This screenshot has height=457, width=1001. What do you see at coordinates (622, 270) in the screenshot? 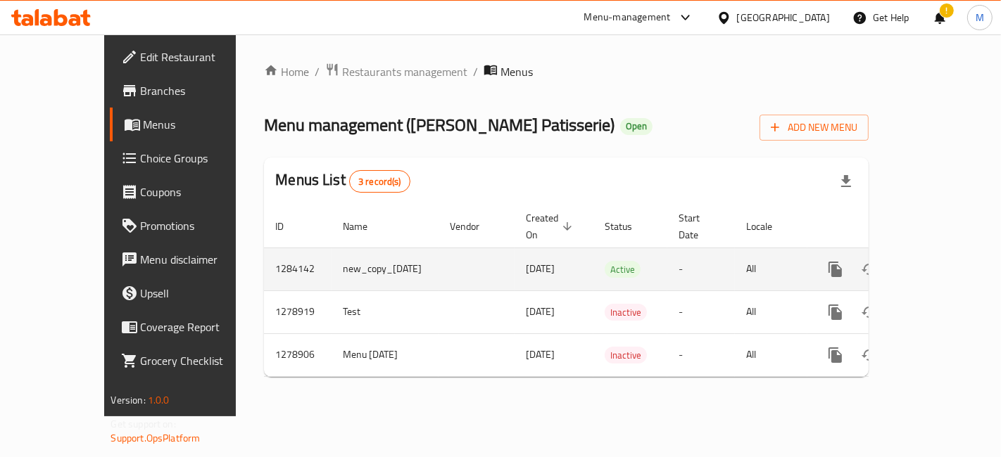
I see `span: Active` at bounding box center [622, 270].